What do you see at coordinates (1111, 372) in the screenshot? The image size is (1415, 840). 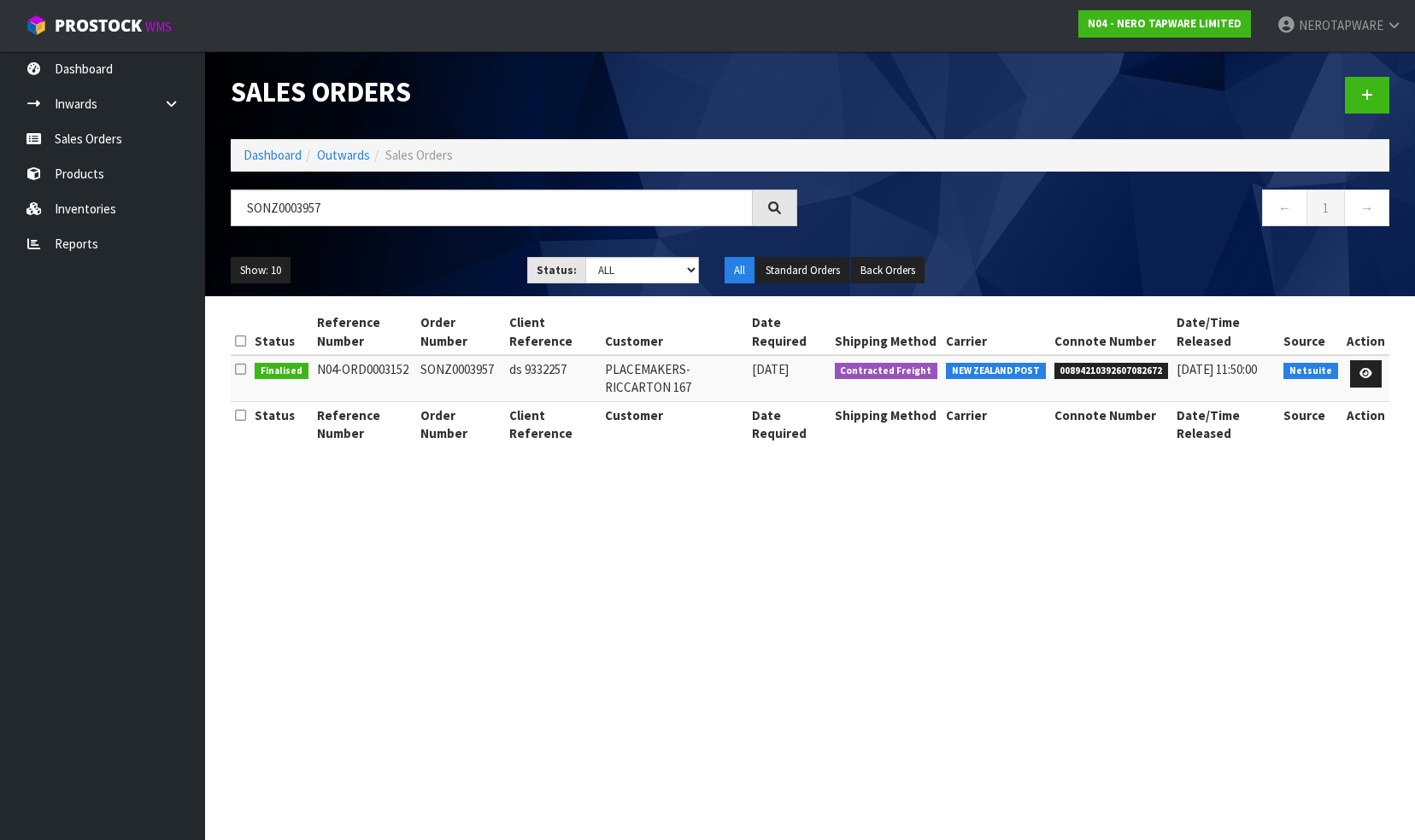 I see `span: 00894210392607082672` at bounding box center [1111, 372].